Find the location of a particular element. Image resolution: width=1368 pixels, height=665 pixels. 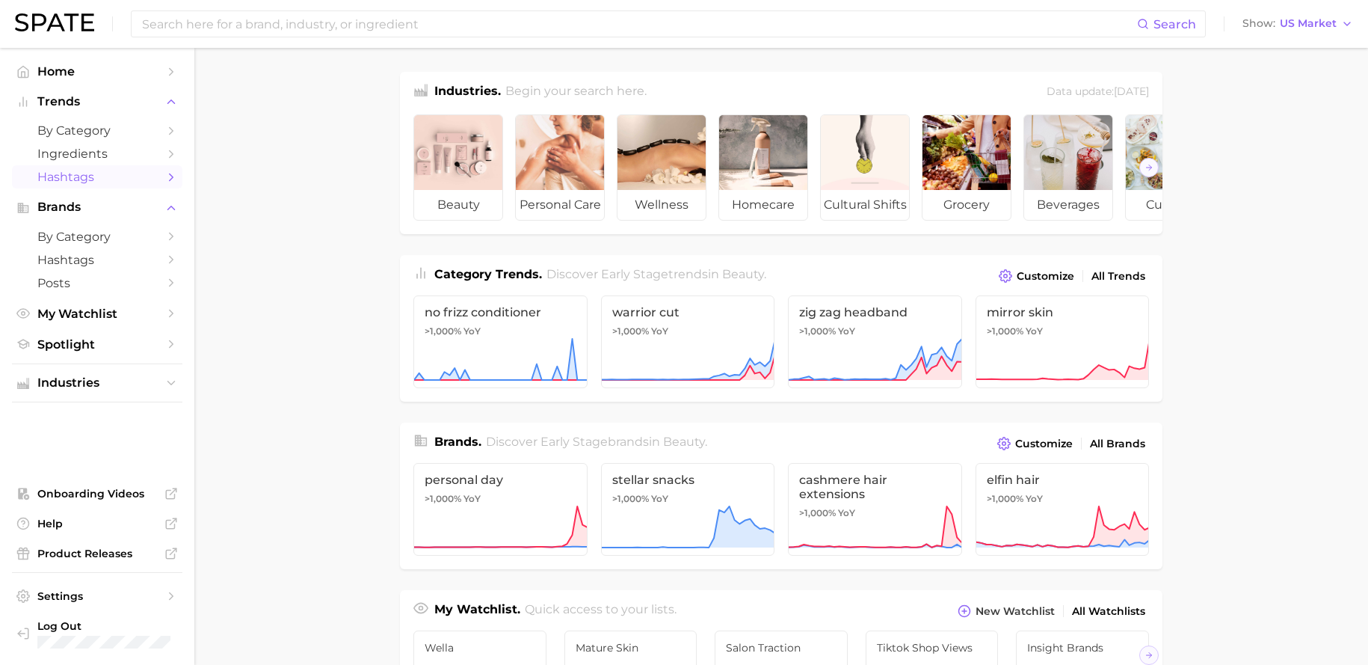

a: All Trends is located at coordinates (1118, 276).